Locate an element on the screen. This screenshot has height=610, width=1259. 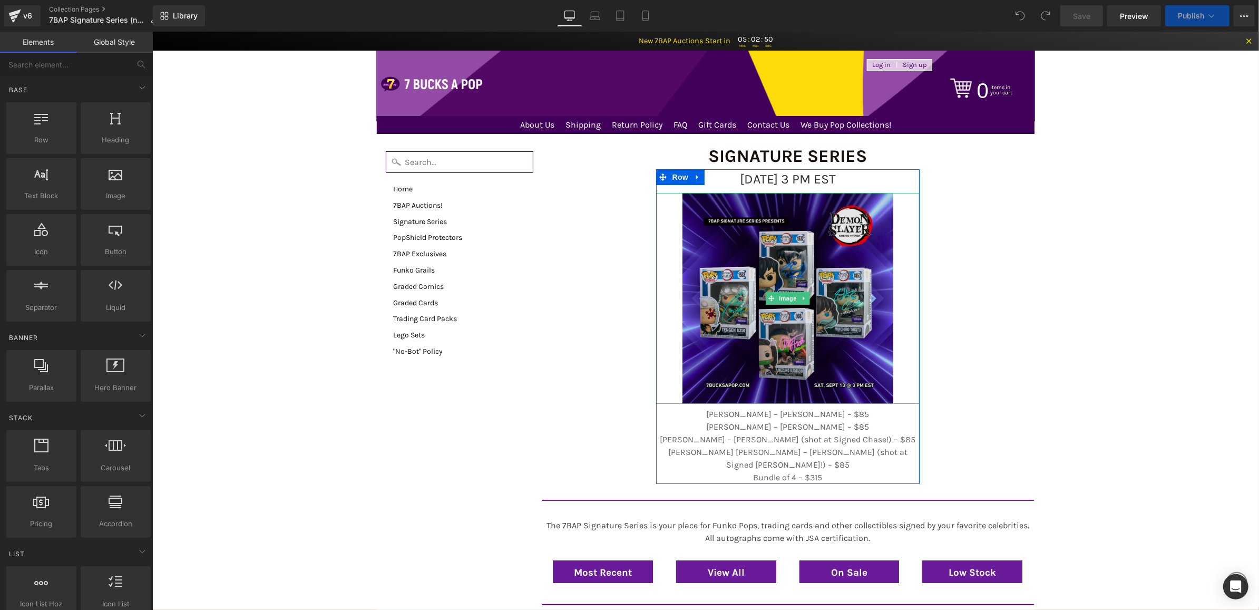
a: Desktop is located at coordinates (570, 16).